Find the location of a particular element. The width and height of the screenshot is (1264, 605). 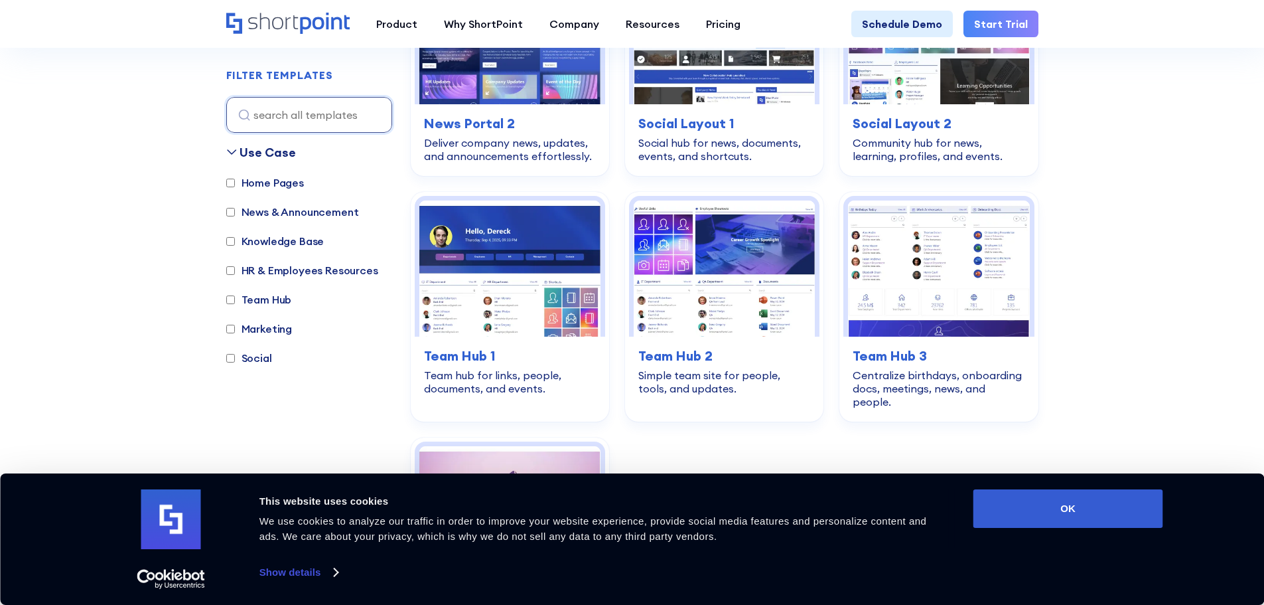

input: Marketing is located at coordinates (230, 329).